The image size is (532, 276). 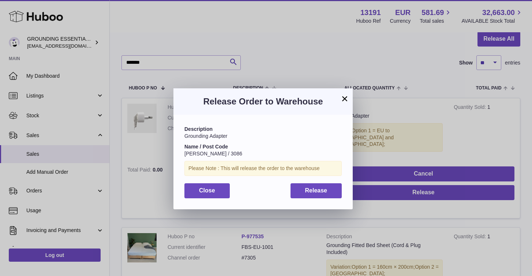 What do you see at coordinates (316, 190) in the screenshot?
I see `span: Release` at bounding box center [316, 190].